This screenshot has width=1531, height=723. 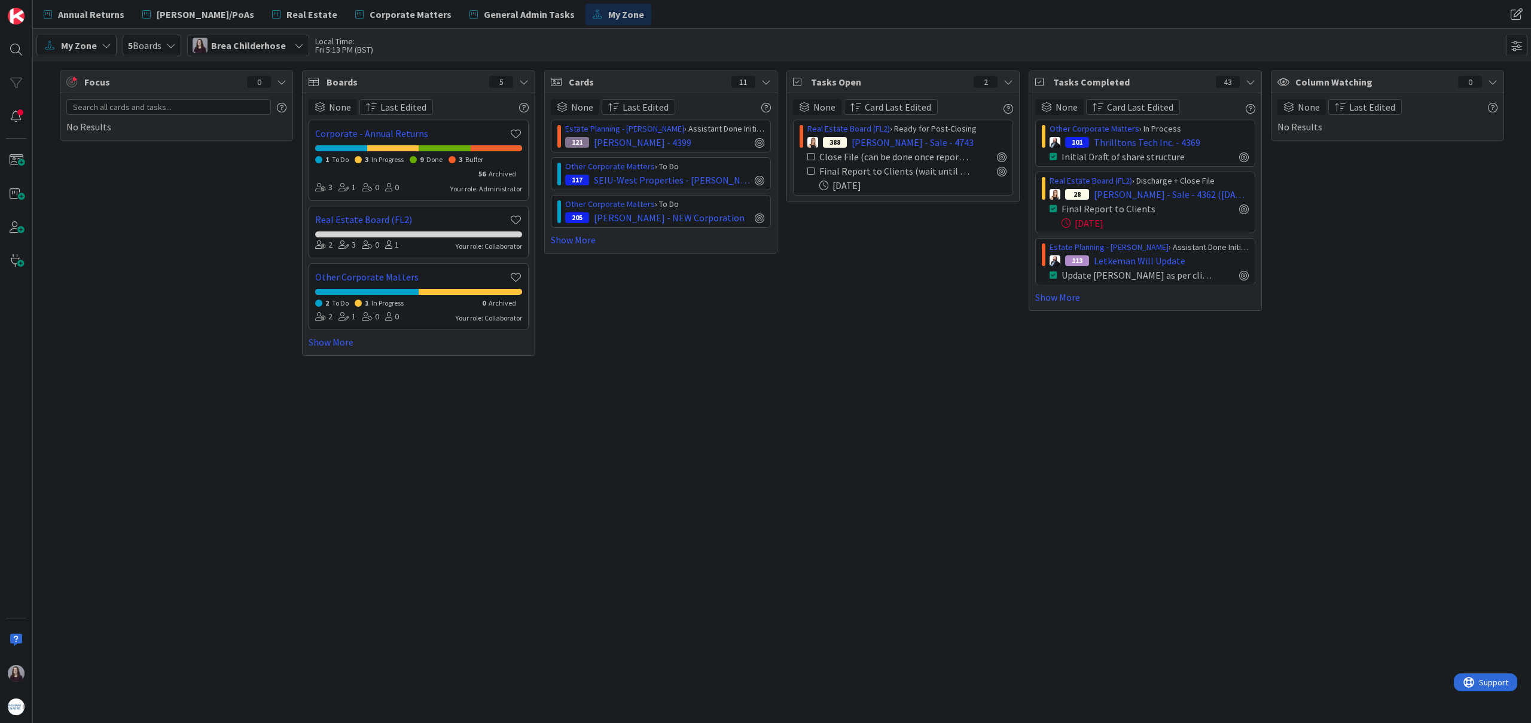 I want to click on div: › To Do, so click(x=665, y=204).